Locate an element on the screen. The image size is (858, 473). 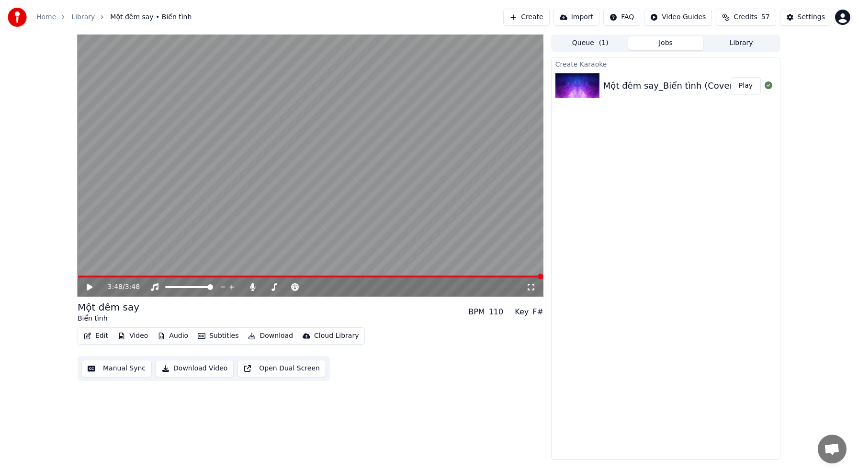
div: Một đêm say_Biển tình (Cover) is located at coordinates (670, 86).